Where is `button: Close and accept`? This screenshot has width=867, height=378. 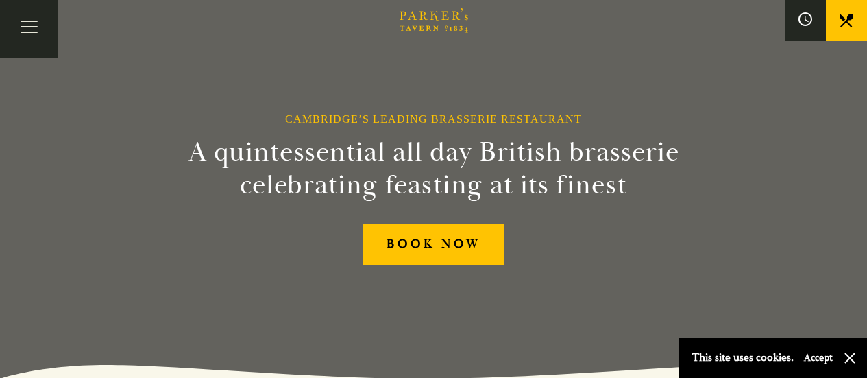 button: Close and accept is located at coordinates (850, 358).